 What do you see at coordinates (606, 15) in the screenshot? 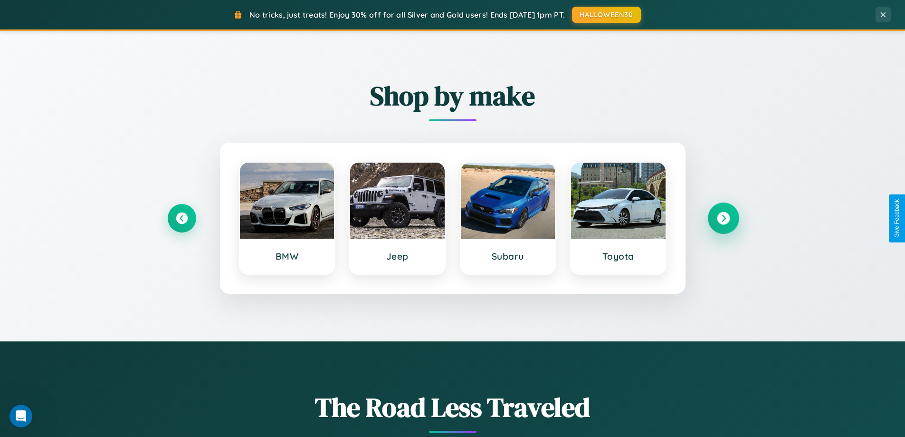
I see `button: HALLOWEEN30` at bounding box center [606, 15].